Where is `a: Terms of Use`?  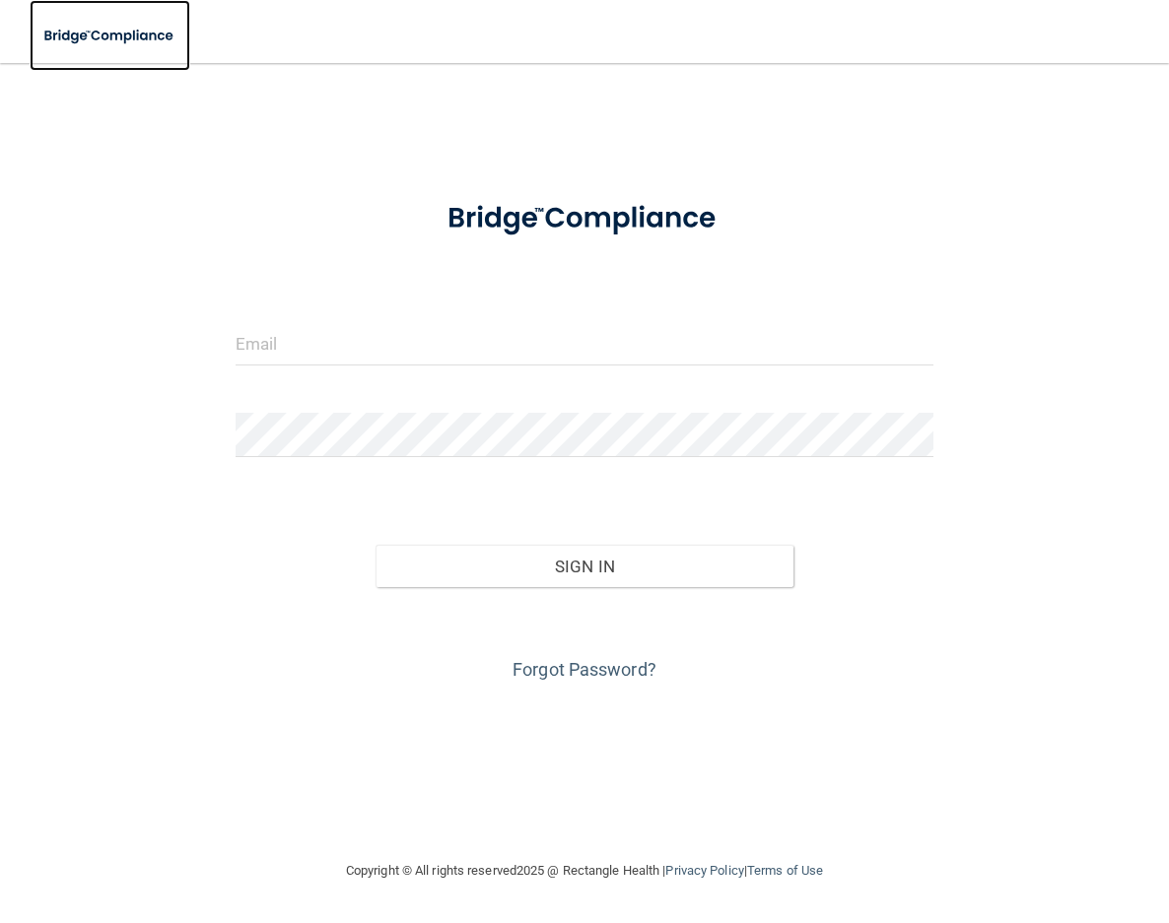 a: Terms of Use is located at coordinates (784, 870).